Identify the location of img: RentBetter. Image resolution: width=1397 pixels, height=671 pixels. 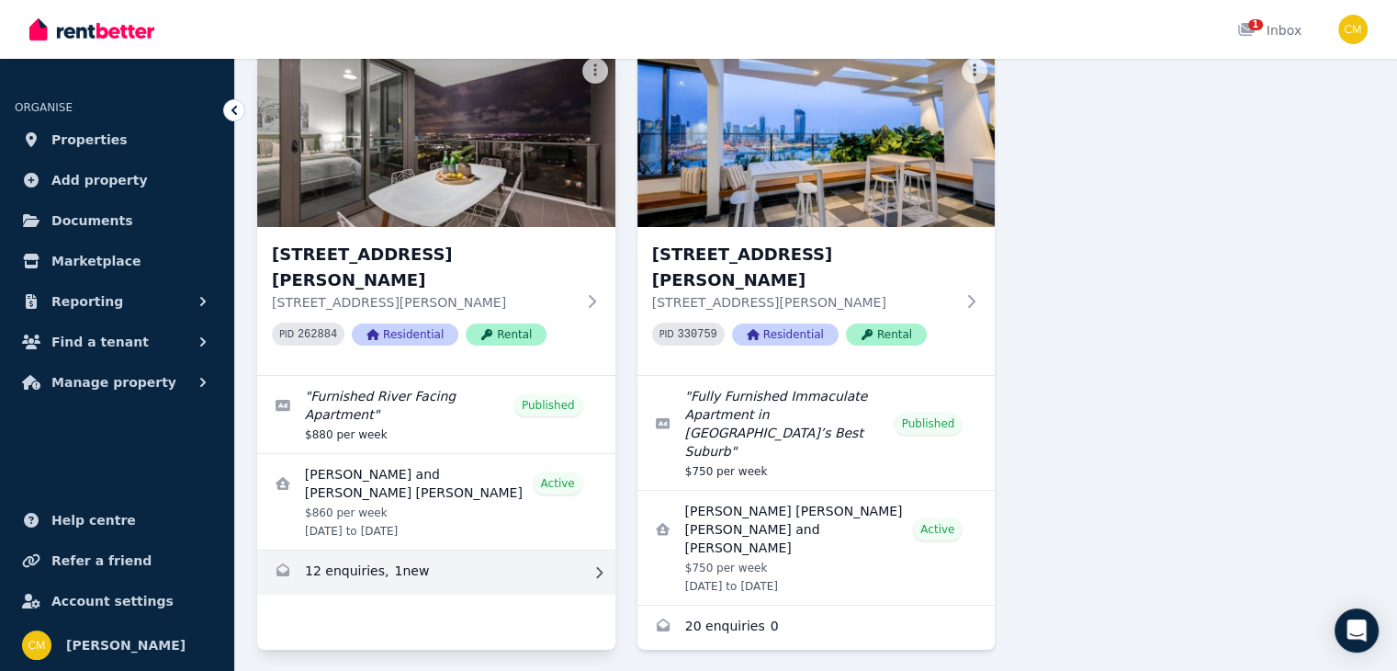
(92, 29).